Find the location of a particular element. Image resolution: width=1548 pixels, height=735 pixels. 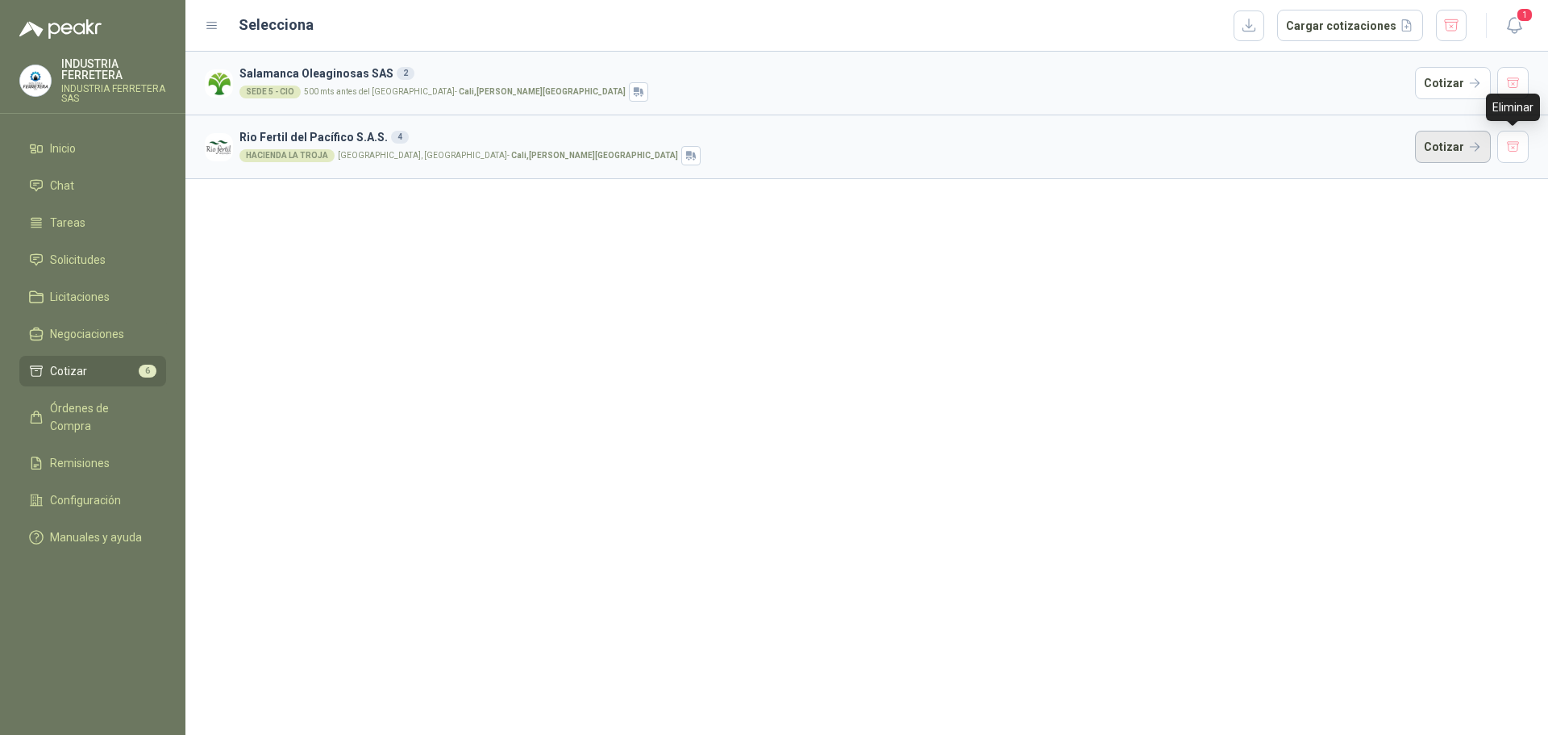

span: Configuración is located at coordinates (85, 500).